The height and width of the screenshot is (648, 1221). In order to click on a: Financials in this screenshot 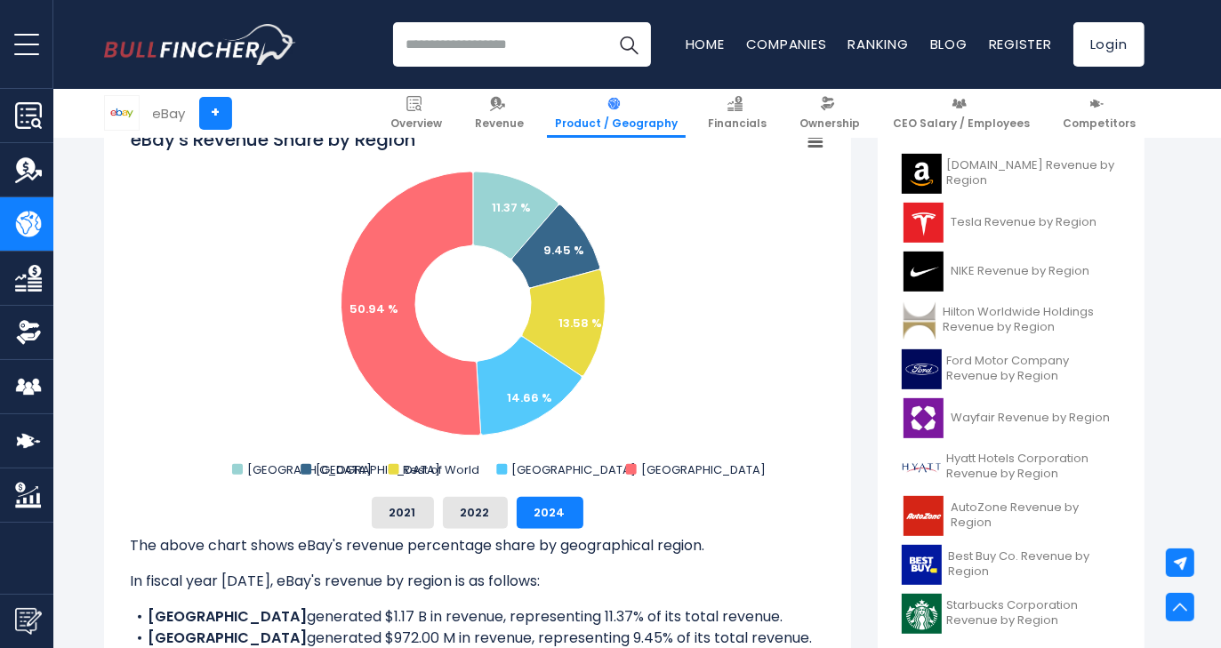, I will do `click(738, 113)`.